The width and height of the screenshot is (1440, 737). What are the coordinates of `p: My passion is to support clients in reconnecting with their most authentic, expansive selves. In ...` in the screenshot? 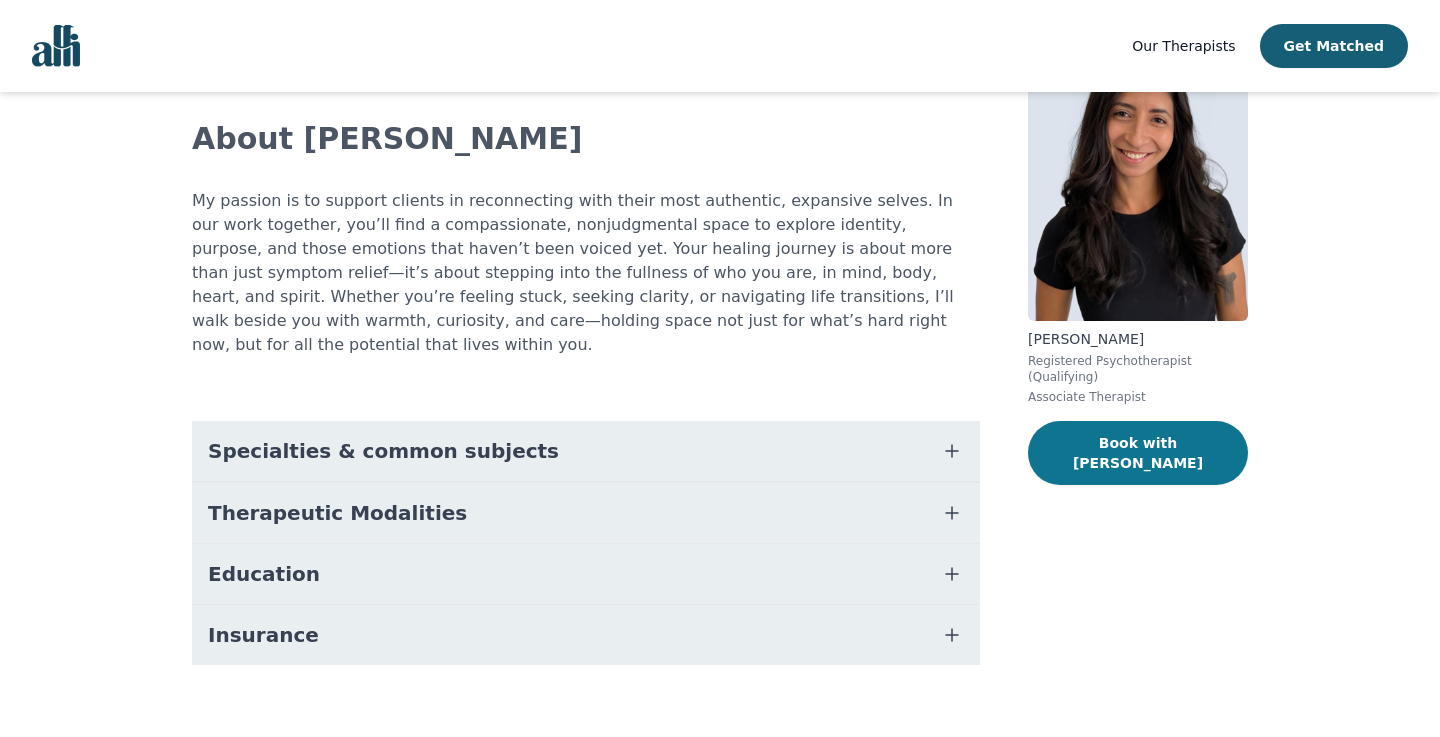 It's located at (586, 273).